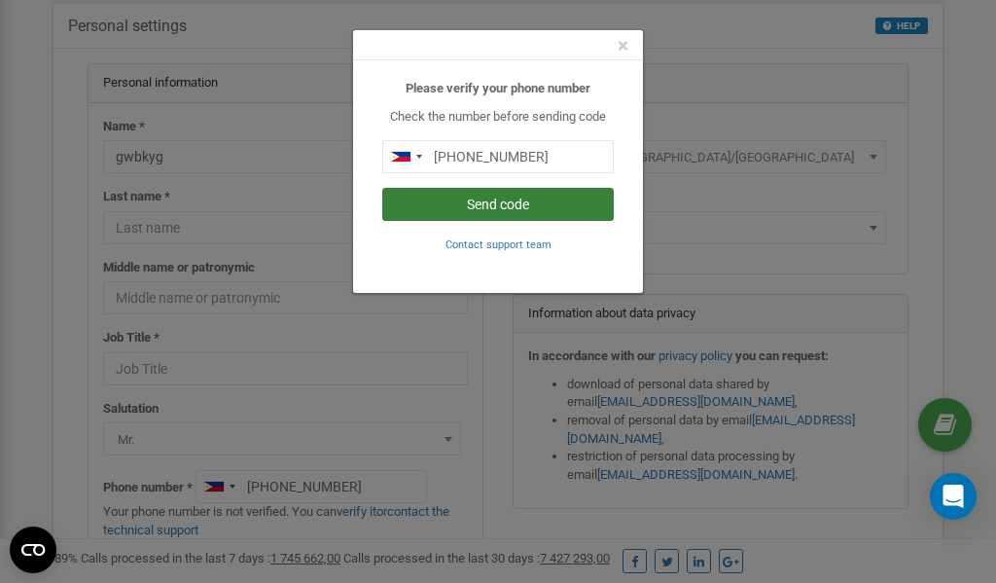 This screenshot has width=996, height=583. Describe the element at coordinates (623, 46) in the screenshot. I see `button: Close` at that location.